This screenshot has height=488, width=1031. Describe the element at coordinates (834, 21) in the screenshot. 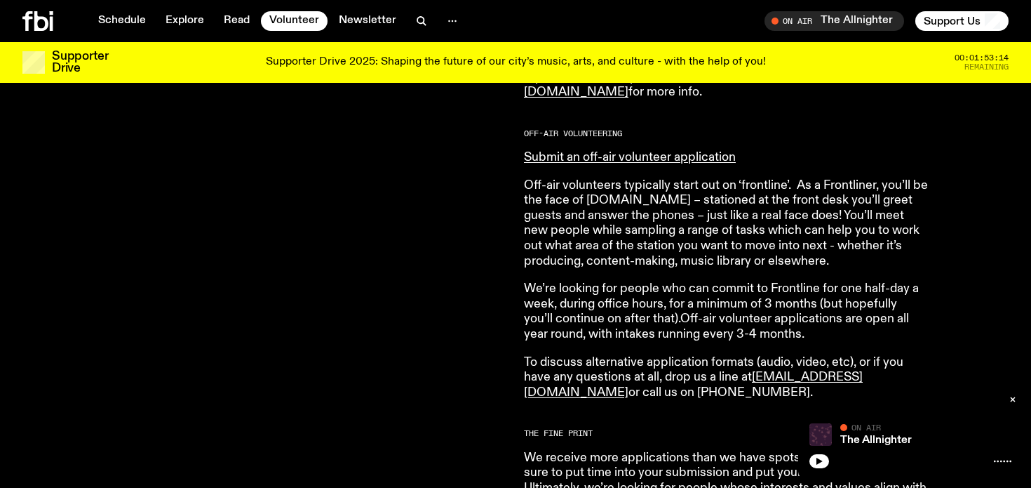

I see `button: On AirThe Allnighter` at that location.